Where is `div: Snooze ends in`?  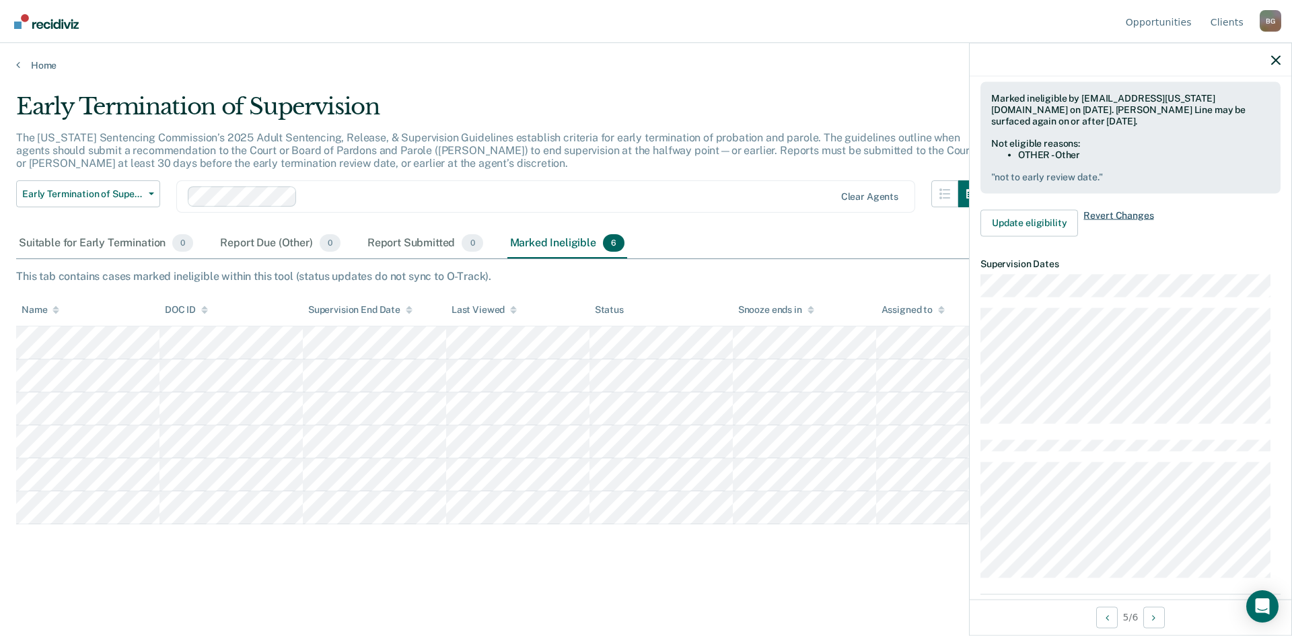
div: Snooze ends in is located at coordinates (776, 310).